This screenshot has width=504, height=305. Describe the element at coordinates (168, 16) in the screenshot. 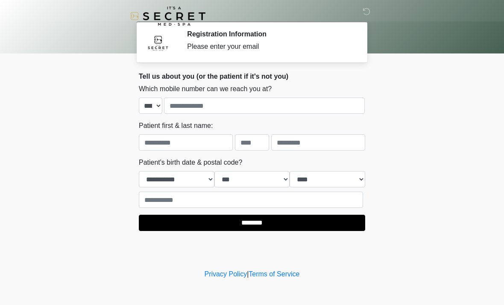

I see `img: It's A Secret Med Spa Logo` at that location.